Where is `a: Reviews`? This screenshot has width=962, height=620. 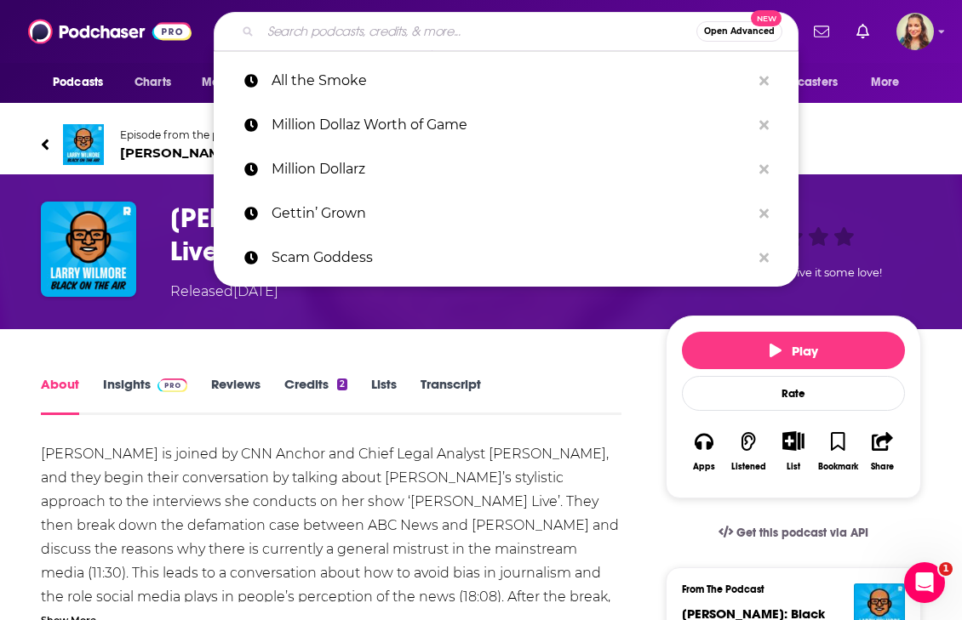
a: Reviews is located at coordinates (236, 396).